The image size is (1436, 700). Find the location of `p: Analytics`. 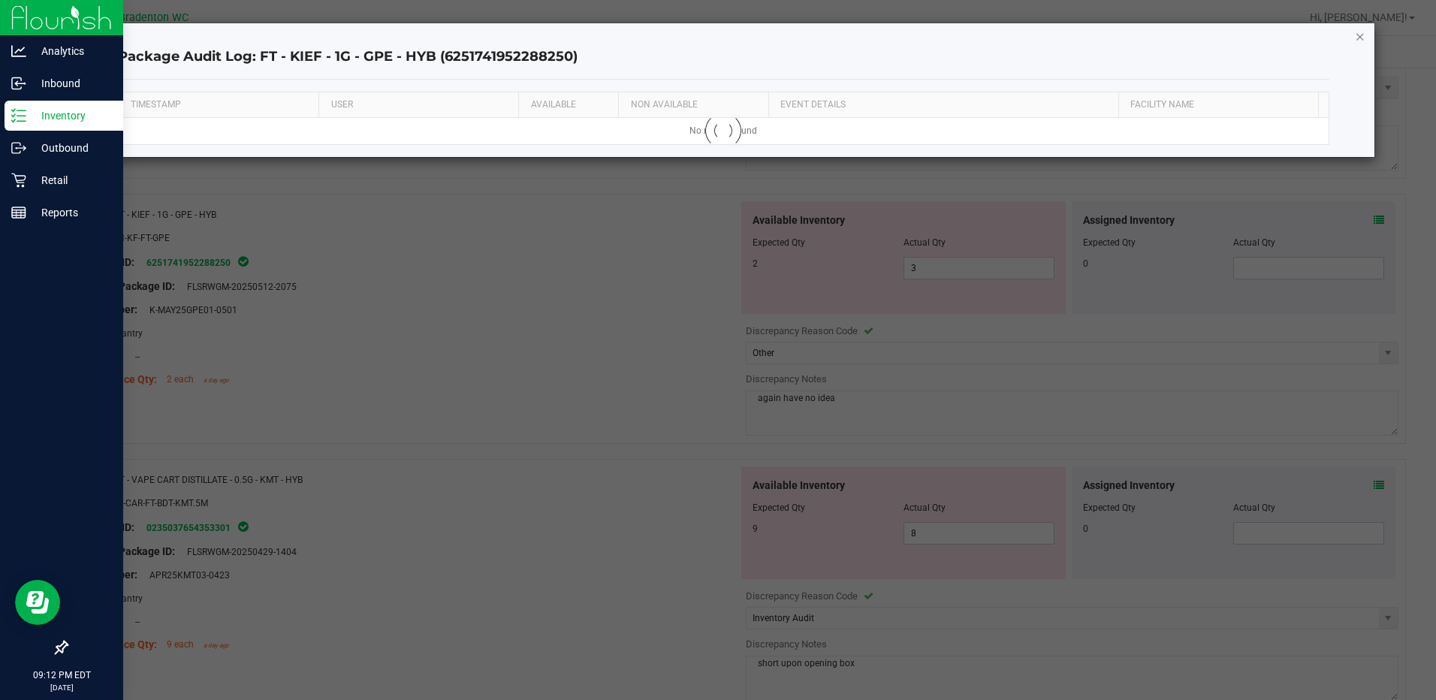

p: Analytics is located at coordinates (71, 51).